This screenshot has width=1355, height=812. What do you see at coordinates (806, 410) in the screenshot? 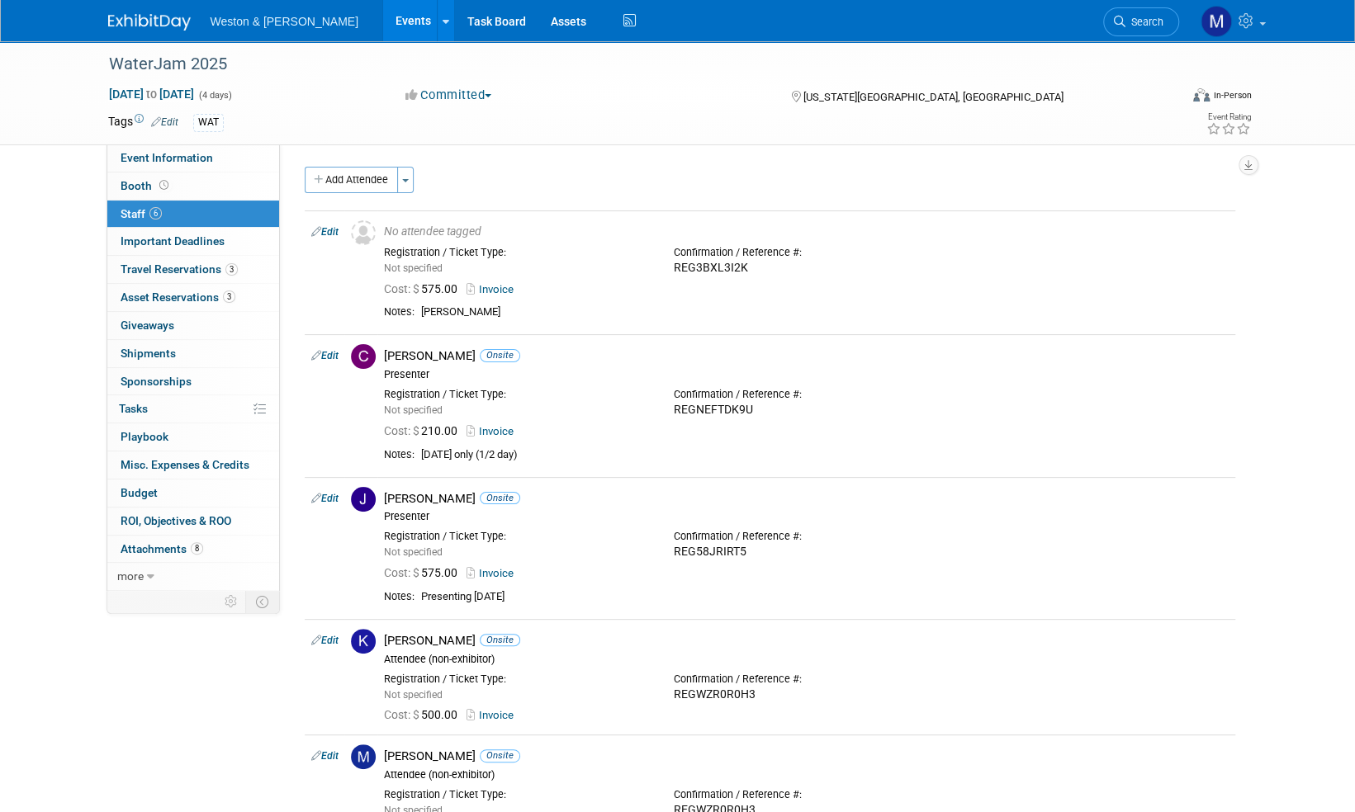
I see `div: REGNEFTDK9U` at bounding box center [806, 410].